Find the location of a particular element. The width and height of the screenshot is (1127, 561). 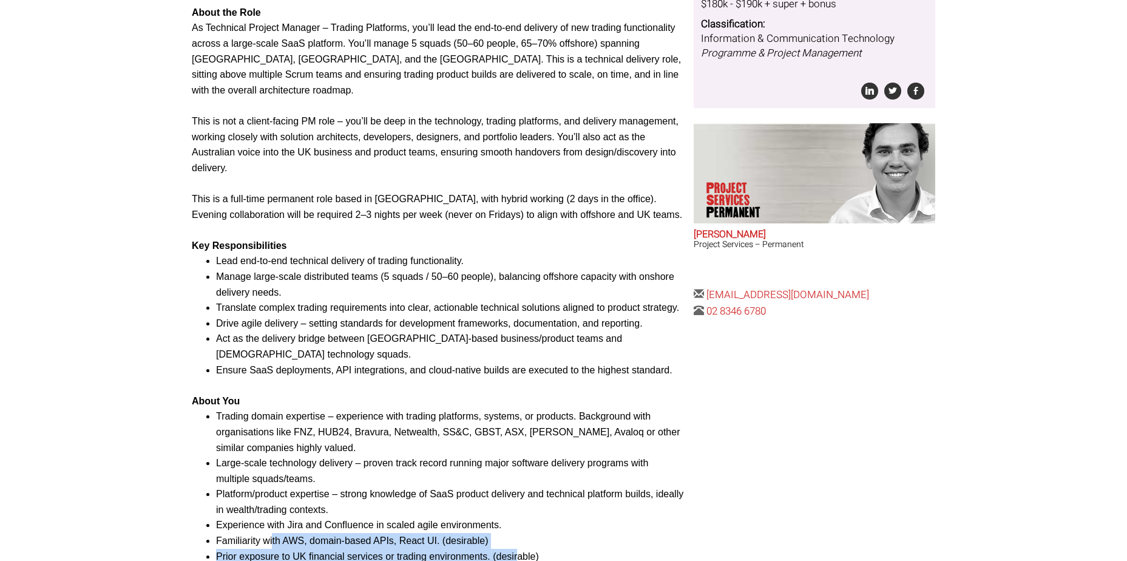

dd: Information & Communication Technology is located at coordinates (814, 46).